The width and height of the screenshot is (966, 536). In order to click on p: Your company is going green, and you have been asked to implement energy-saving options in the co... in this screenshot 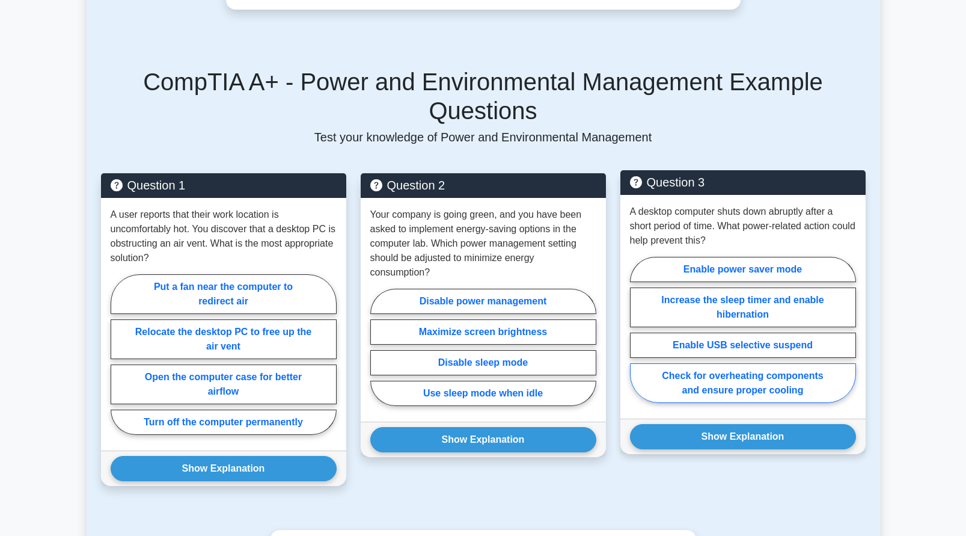, I will do `click(483, 243)`.